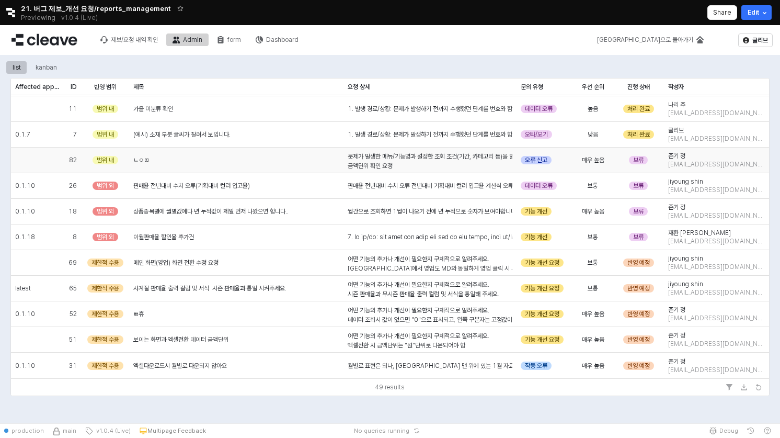  Describe the element at coordinates (430, 320) in the screenshot. I see `p: 데이터 조회시 값이 없으면 "0"으로 표시되고, 왼쪽 구분자는 고정값이어야 함` at that location.